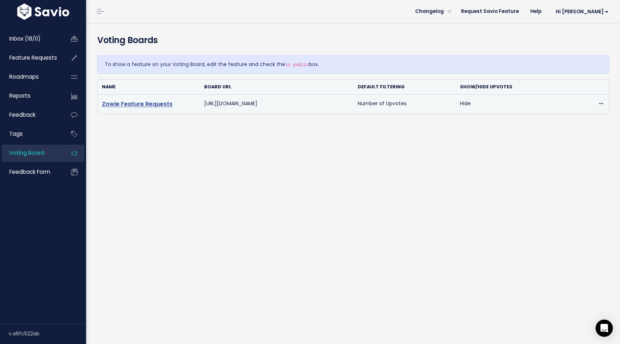 The width and height of the screenshot is (620, 344). Describe the element at coordinates (22, 114) in the screenshot. I see `span: Feedback` at that location.